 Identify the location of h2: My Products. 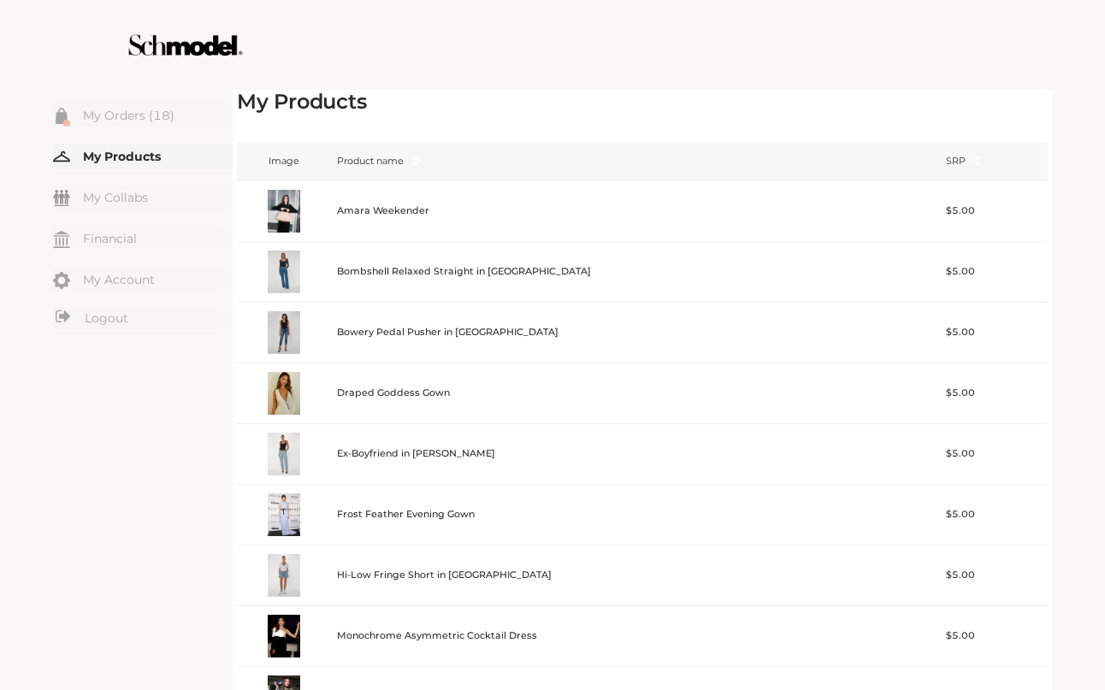
(642, 102).